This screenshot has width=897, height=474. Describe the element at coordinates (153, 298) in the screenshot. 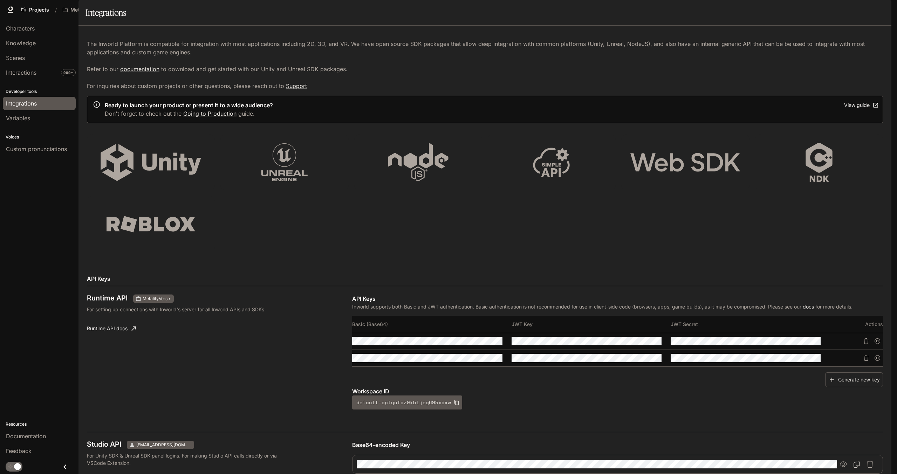

I see `div: These keys will apply to your current workspace only` at that location.